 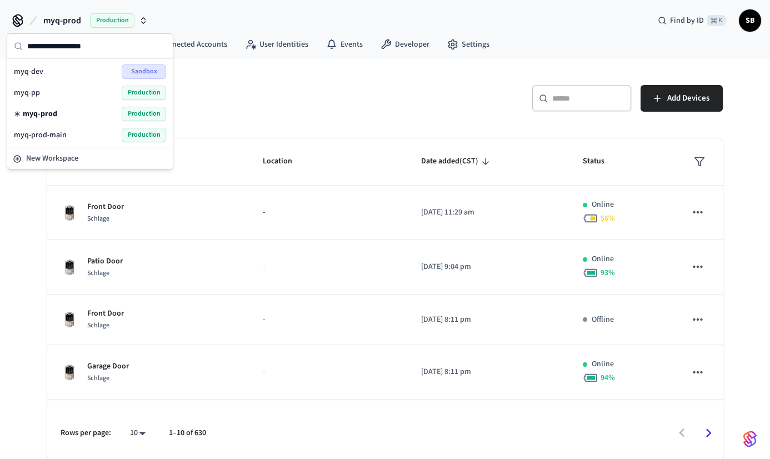 I want to click on p: Rows per page:, so click(x=86, y=433).